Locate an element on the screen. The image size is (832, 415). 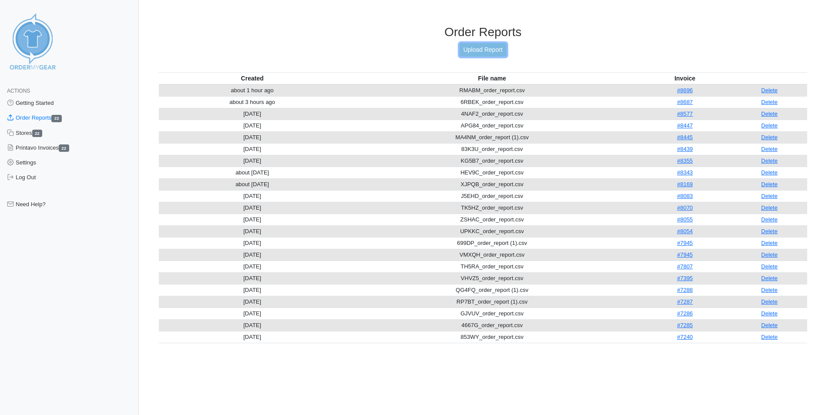
a: #8445 is located at coordinates (685, 137).